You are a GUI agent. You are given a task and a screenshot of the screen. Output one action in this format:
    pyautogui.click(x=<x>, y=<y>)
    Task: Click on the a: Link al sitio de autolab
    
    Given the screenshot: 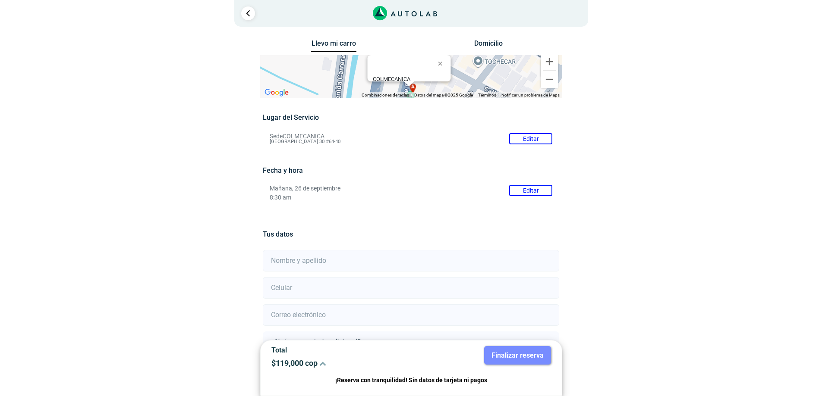 What is the action you would take?
    pyautogui.click(x=405, y=13)
    